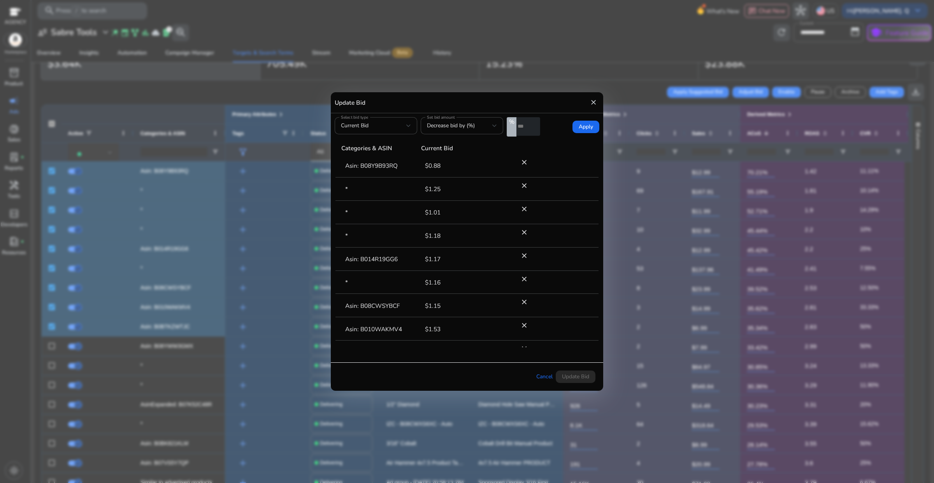 The image size is (934, 483). Describe the element at coordinates (464, 282) in the screenshot. I see `p: $1.16` at that location.